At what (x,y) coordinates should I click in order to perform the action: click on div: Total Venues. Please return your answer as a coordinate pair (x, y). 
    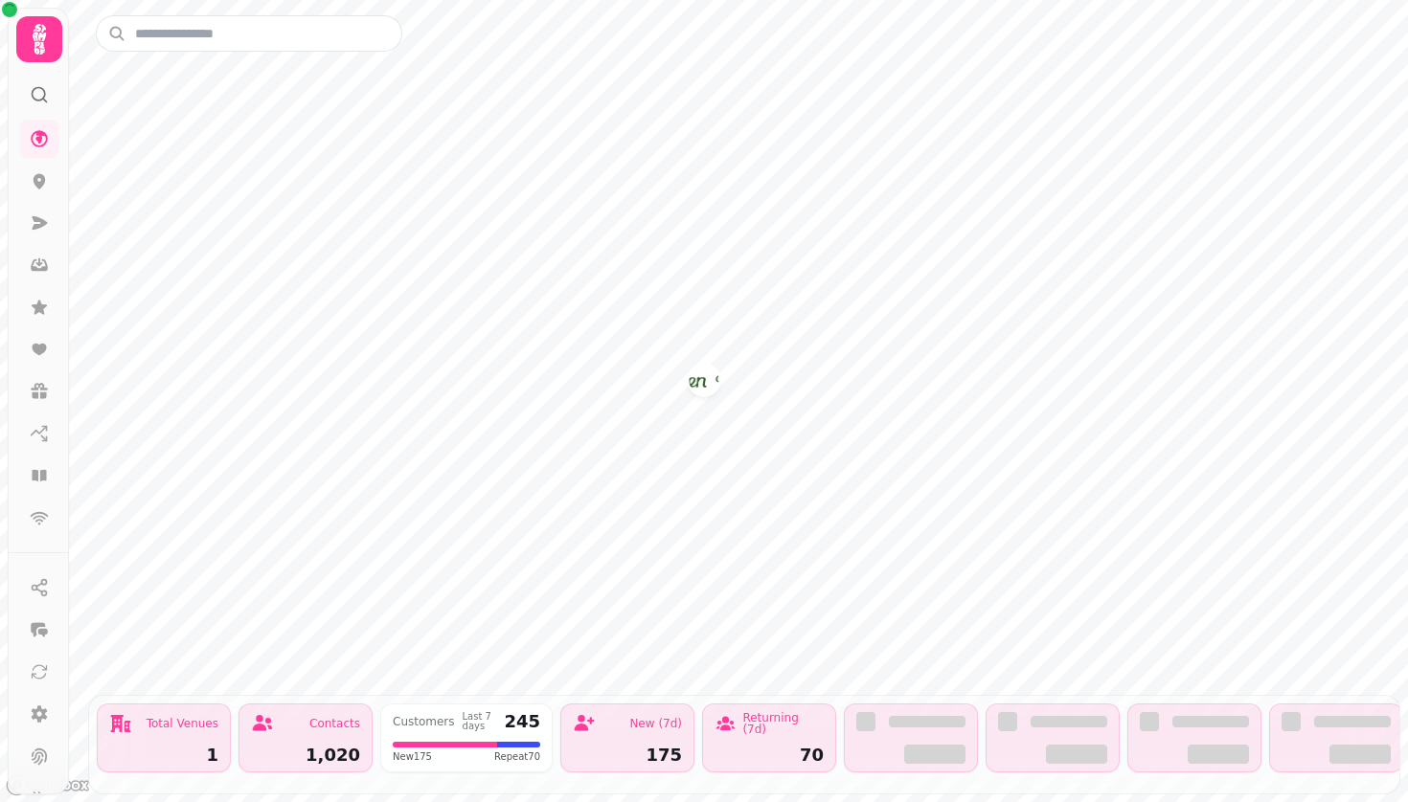
    Looking at the image, I should click on (182, 724).